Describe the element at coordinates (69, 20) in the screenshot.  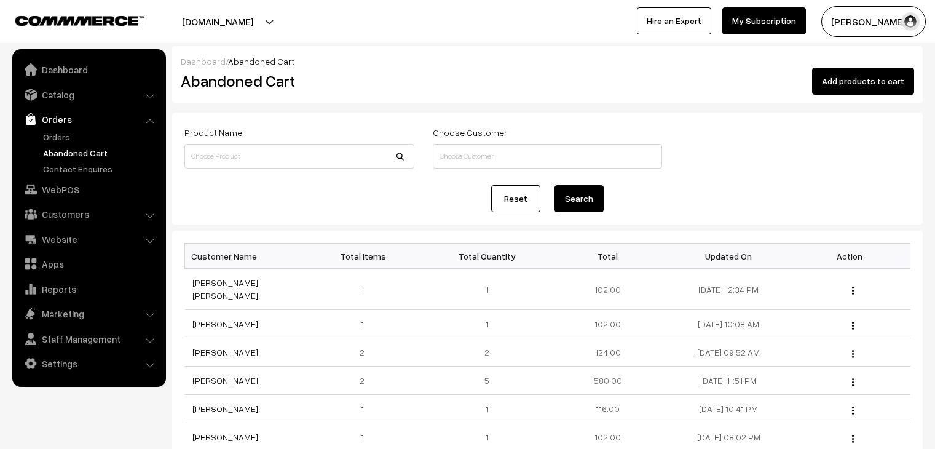
I see `a: COMMMERCE` at that location.